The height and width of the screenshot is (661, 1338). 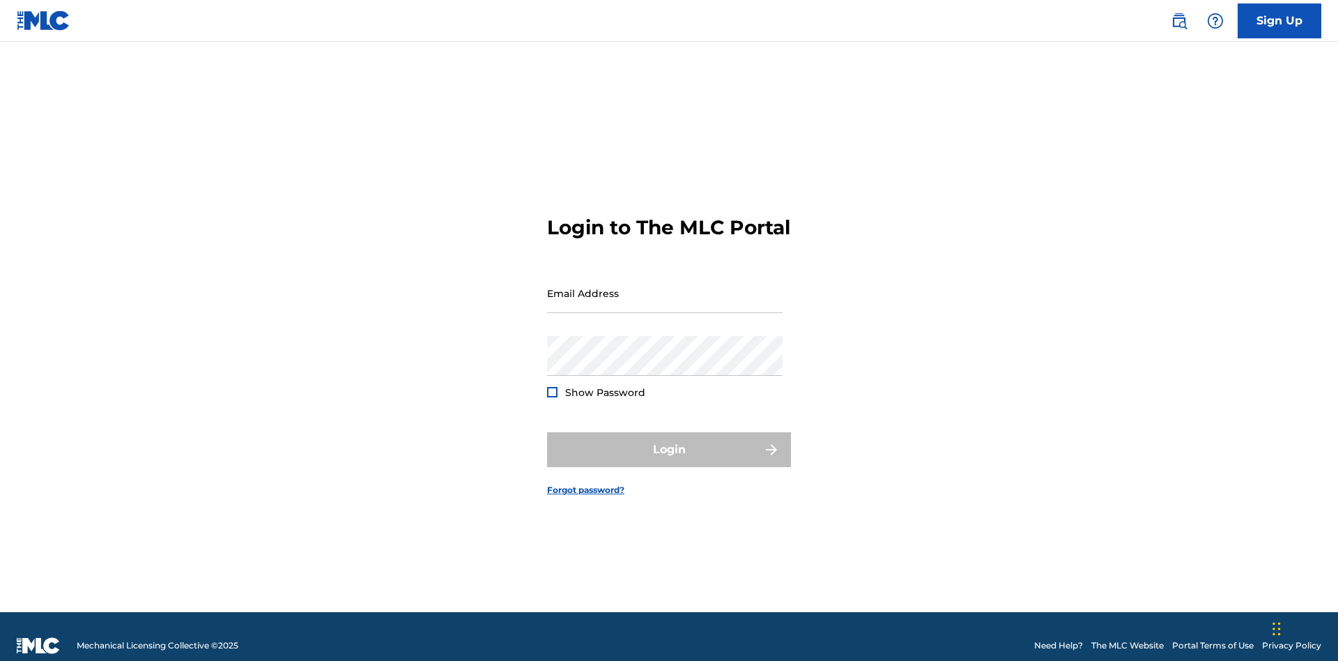 What do you see at coordinates (1216, 21) in the screenshot?
I see `img: help` at bounding box center [1216, 21].